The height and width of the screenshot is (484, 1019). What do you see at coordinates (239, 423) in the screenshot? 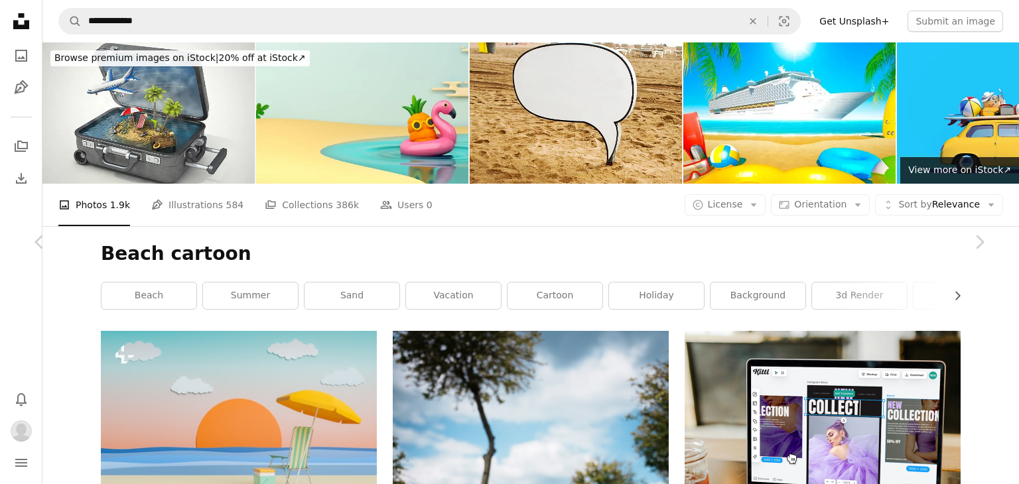
I see `a: sunset of an artificial beach in a studio with beach chair and beach accessories. concept of summ...` at bounding box center [239, 423].